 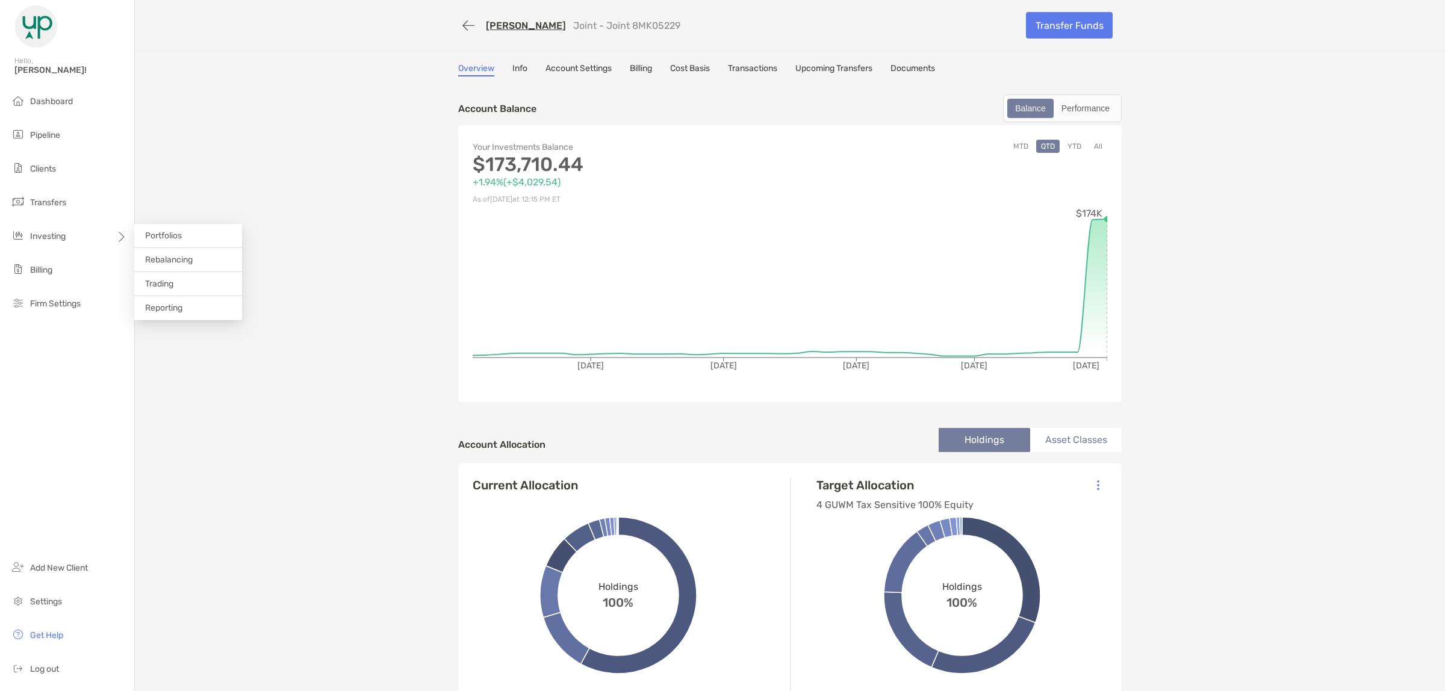 What do you see at coordinates (1020, 146) in the screenshot?
I see `button: MTD` at bounding box center [1020, 146].